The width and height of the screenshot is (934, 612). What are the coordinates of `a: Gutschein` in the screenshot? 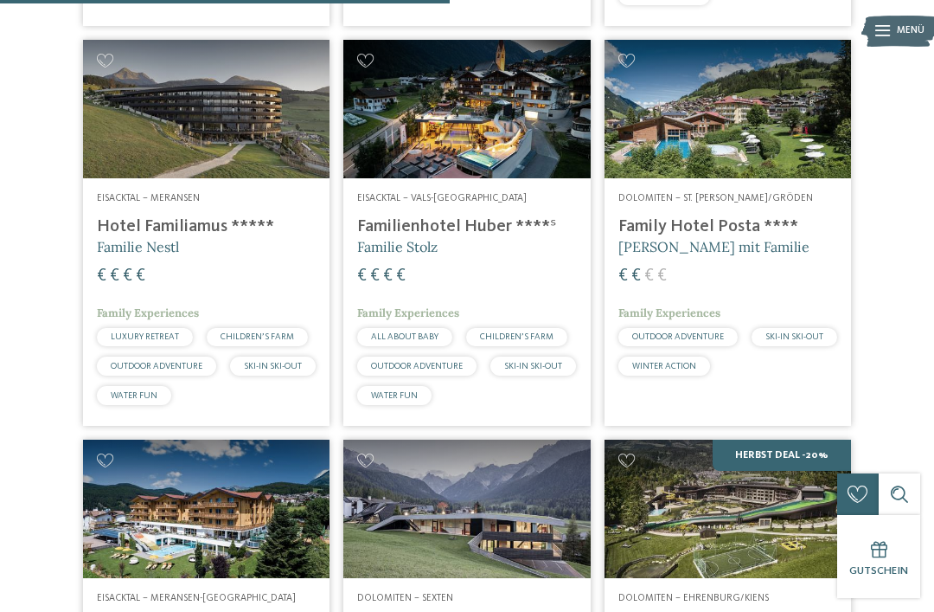 It's located at (879, 556).